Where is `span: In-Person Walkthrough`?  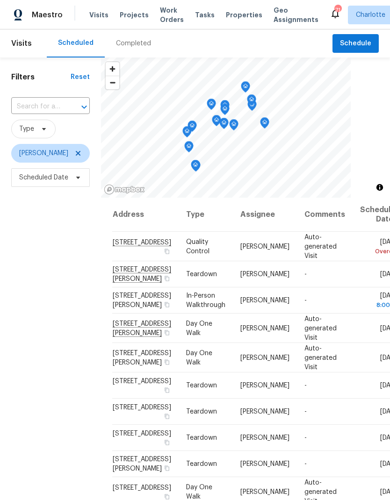
span: In-Person Walkthrough is located at coordinates (206, 301).